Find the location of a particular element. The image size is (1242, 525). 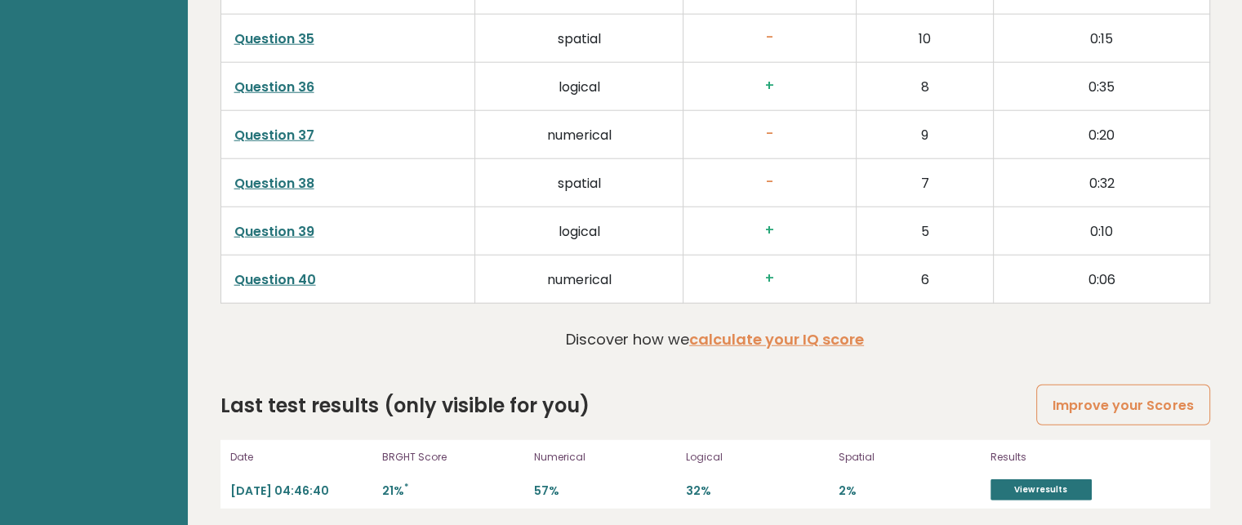

td: 0:15 is located at coordinates (1101, 38).